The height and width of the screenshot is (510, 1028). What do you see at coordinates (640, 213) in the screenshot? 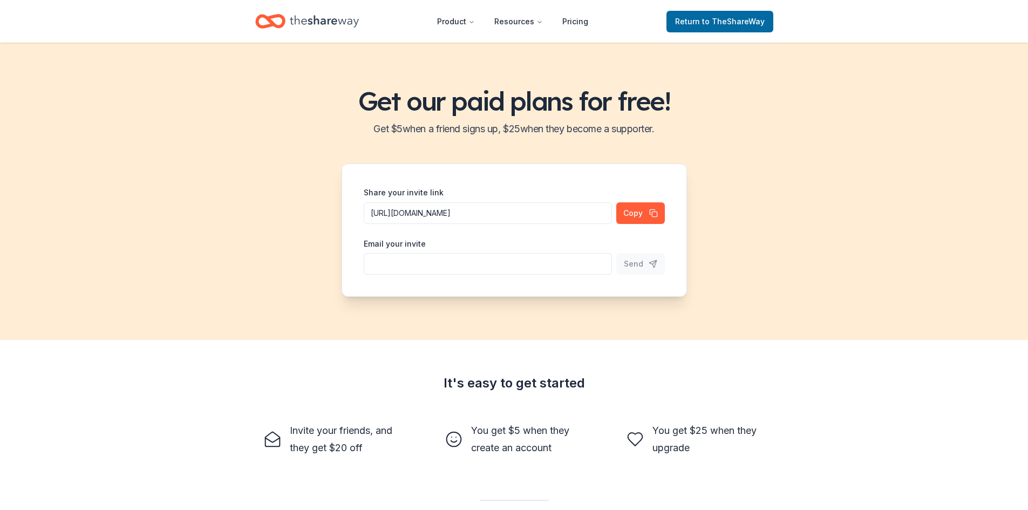
I see `button: Copy` at bounding box center [640, 213].